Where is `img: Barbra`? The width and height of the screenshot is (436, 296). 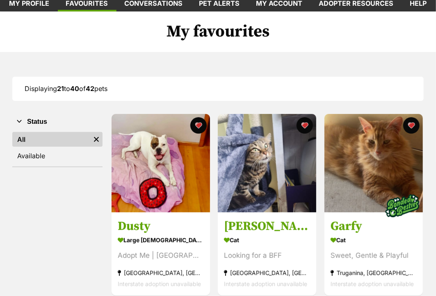 img: Barbra is located at coordinates (267, 163).